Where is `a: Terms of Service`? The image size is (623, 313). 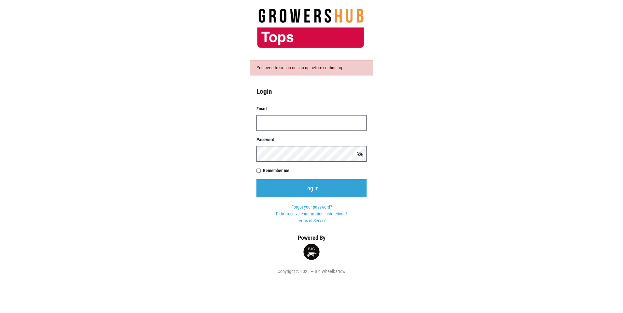 a: Terms of Service is located at coordinates (311, 221).